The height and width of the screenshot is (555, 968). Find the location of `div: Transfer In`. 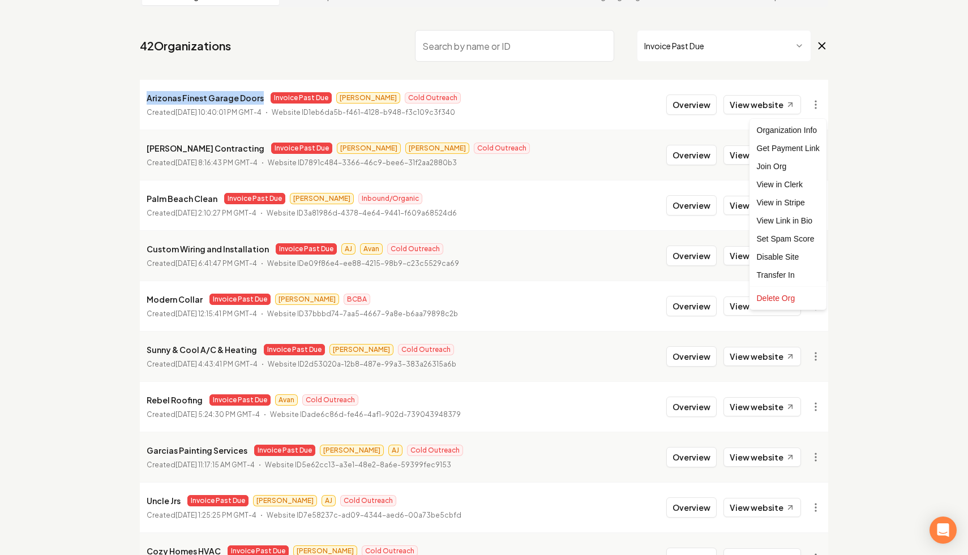

div: Transfer In is located at coordinates (788, 275).